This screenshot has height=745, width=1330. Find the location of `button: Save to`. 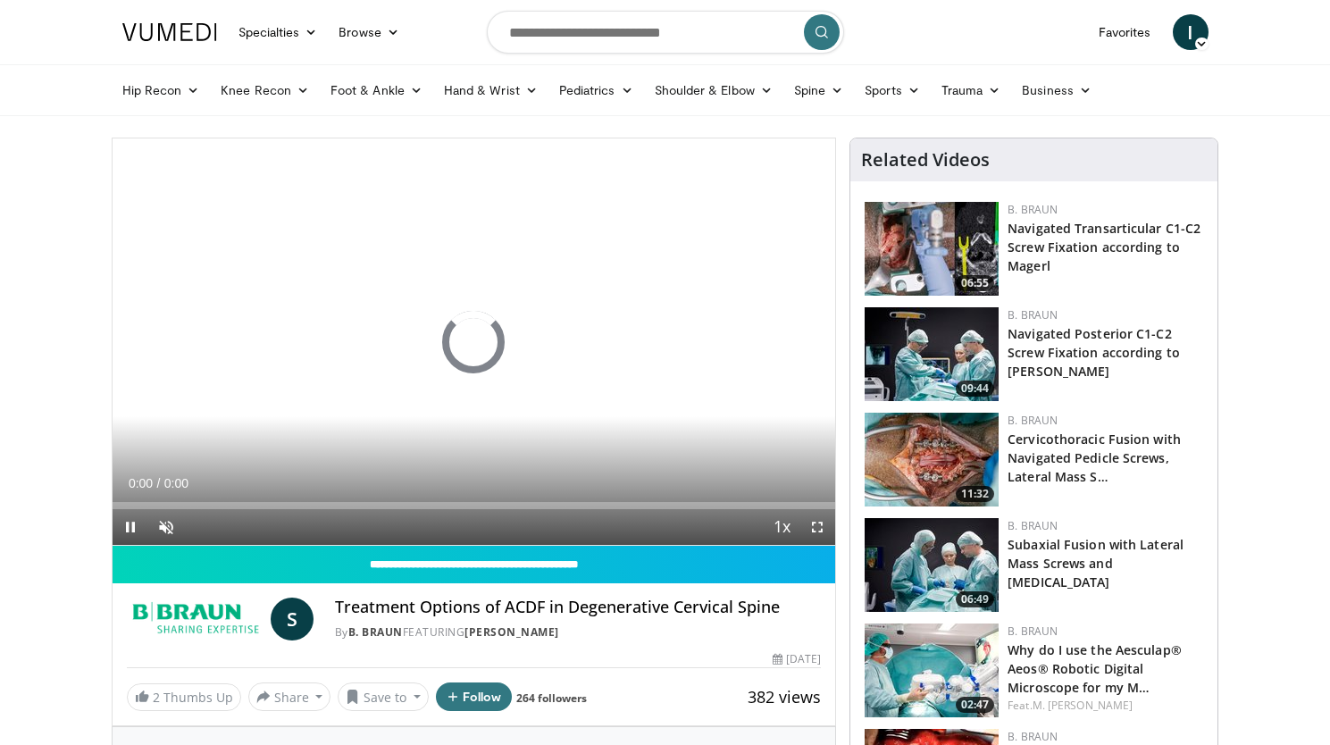

button: Save to is located at coordinates (383, 697).